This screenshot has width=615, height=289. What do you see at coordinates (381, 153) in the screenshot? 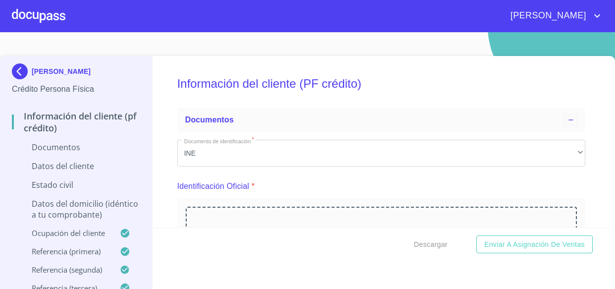
I see `div: INE` at bounding box center [381, 153].